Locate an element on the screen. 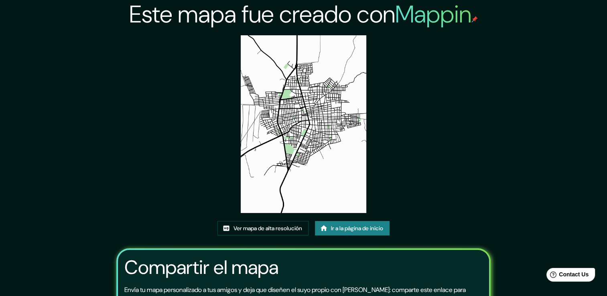  a: Ver mapa de alta resolución is located at coordinates (263, 228).